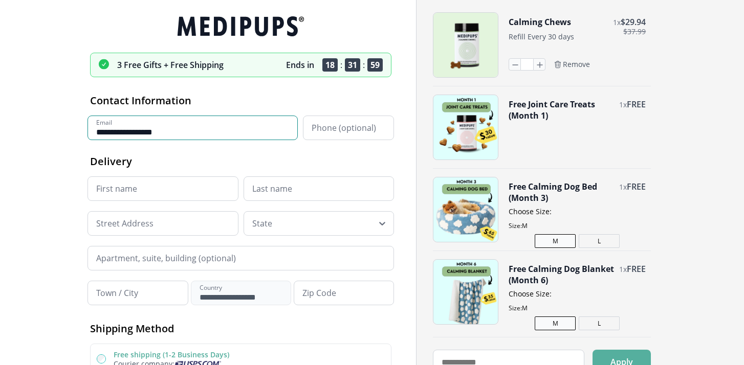 The height and width of the screenshot is (365, 744). I want to click on span: $ 29.94, so click(633, 22).